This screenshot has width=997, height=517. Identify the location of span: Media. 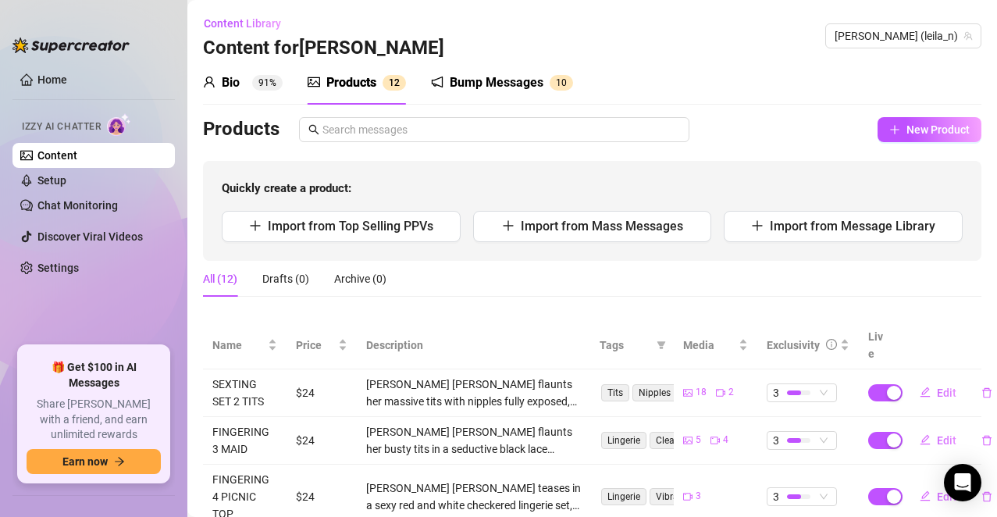
(709, 345).